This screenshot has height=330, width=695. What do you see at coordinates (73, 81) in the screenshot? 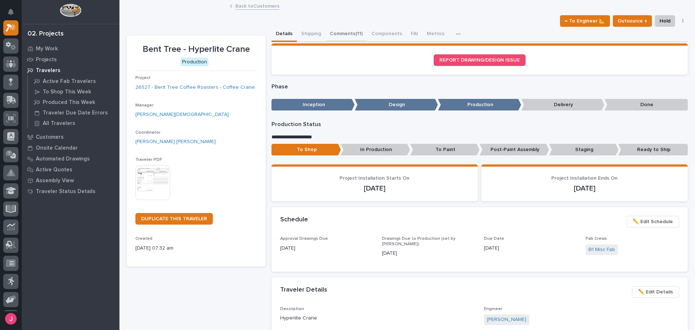
I see `a: Active Fab Travelers` at bounding box center [73, 81].